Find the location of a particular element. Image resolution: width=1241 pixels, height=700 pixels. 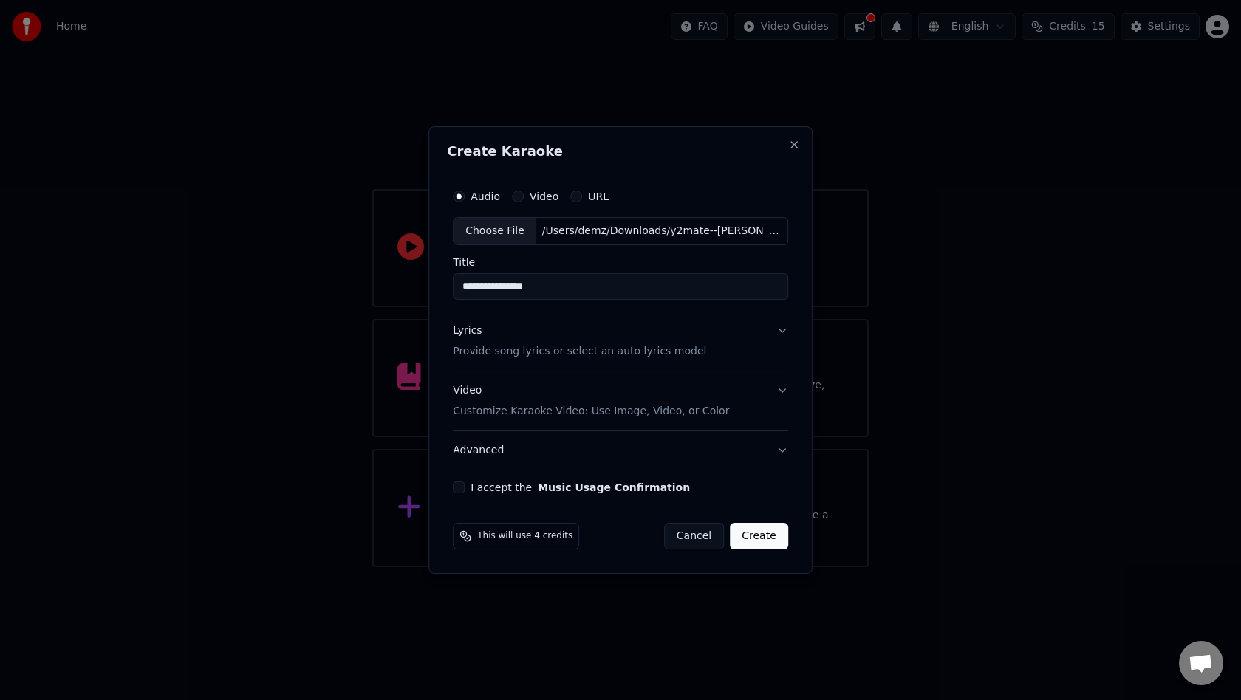

p: Provide song lyrics or select an auto lyrics model is located at coordinates (579, 352).